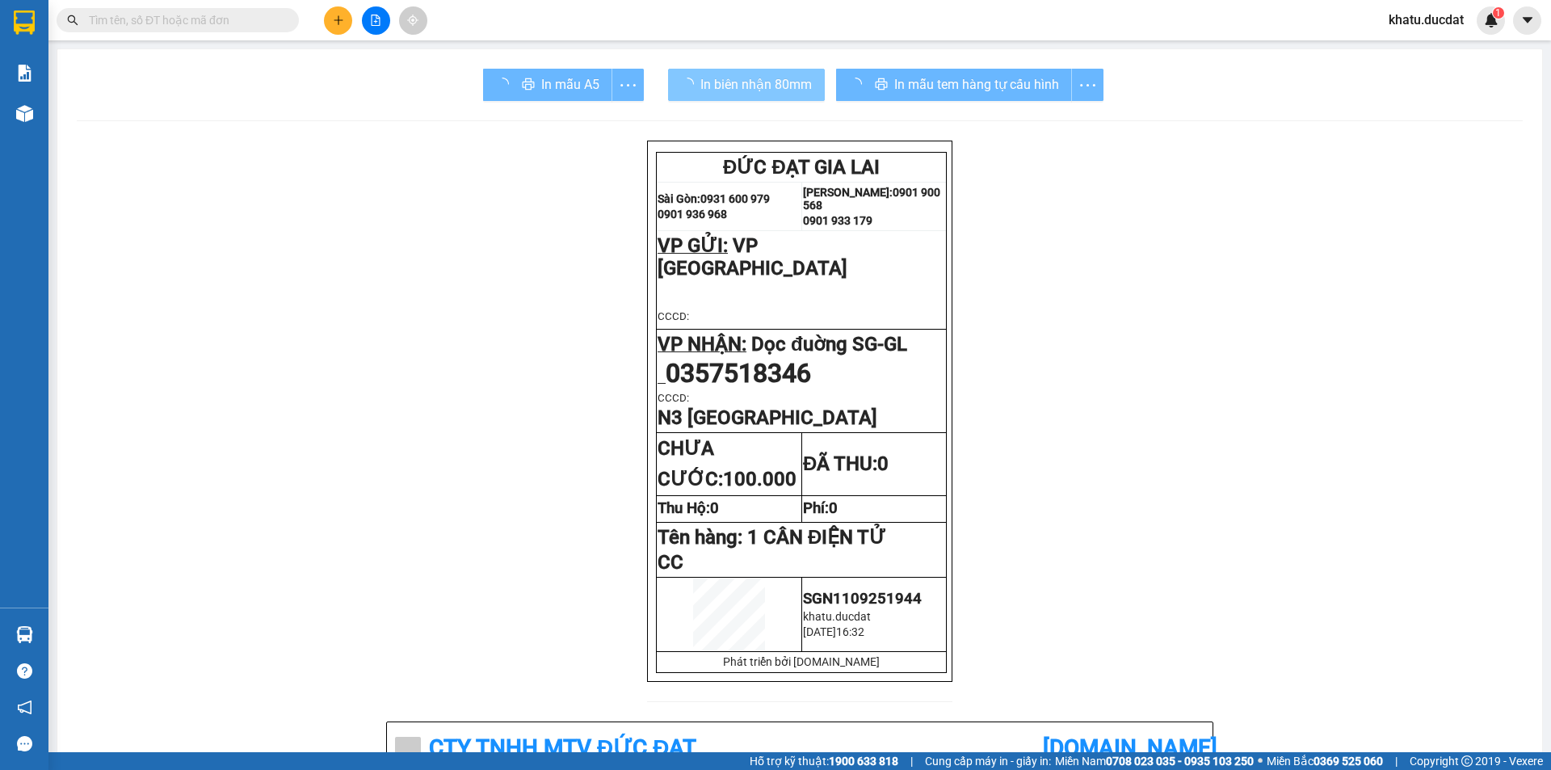  I want to click on b: CTy TNHH MTV ĐỨC ĐẠT, so click(562, 747).